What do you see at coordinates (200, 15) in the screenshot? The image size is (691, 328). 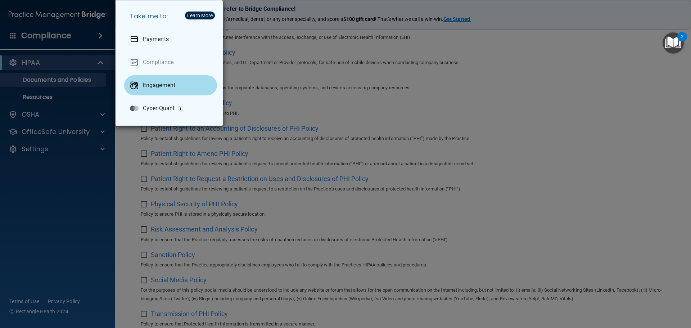 I see `div: Learn More` at bounding box center [200, 15].